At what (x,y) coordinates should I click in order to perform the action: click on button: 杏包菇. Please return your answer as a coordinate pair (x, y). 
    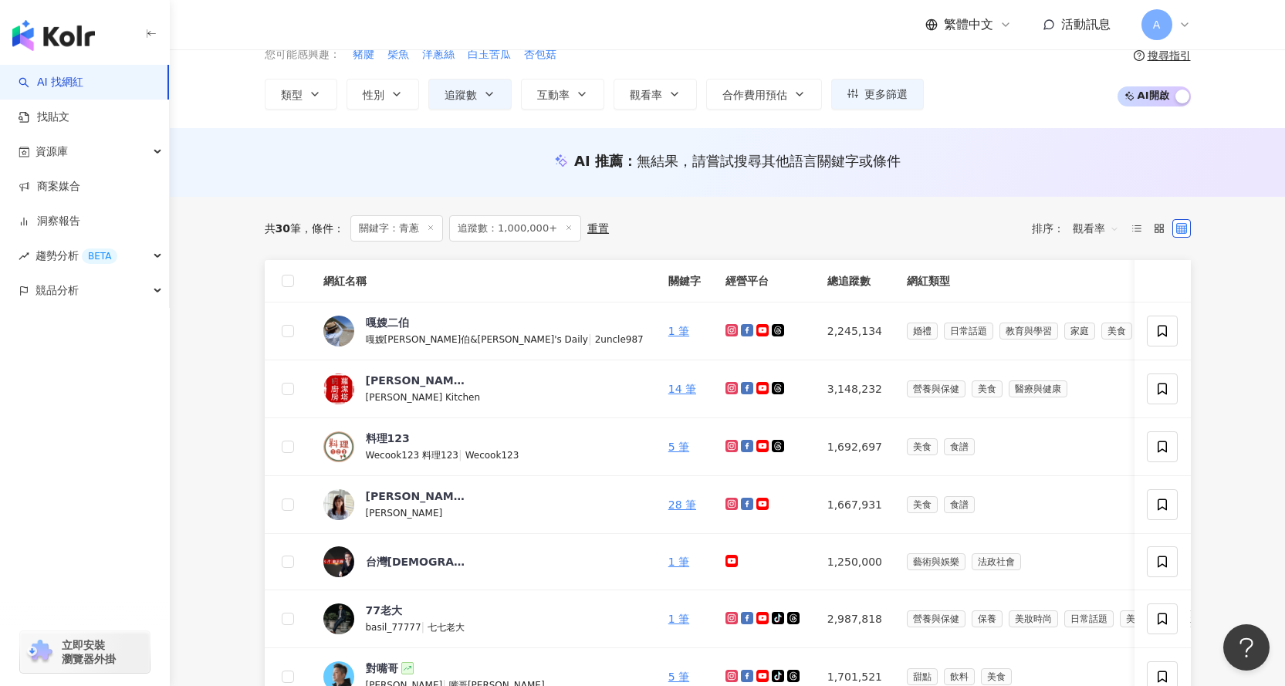
    Looking at the image, I should click on (540, 55).